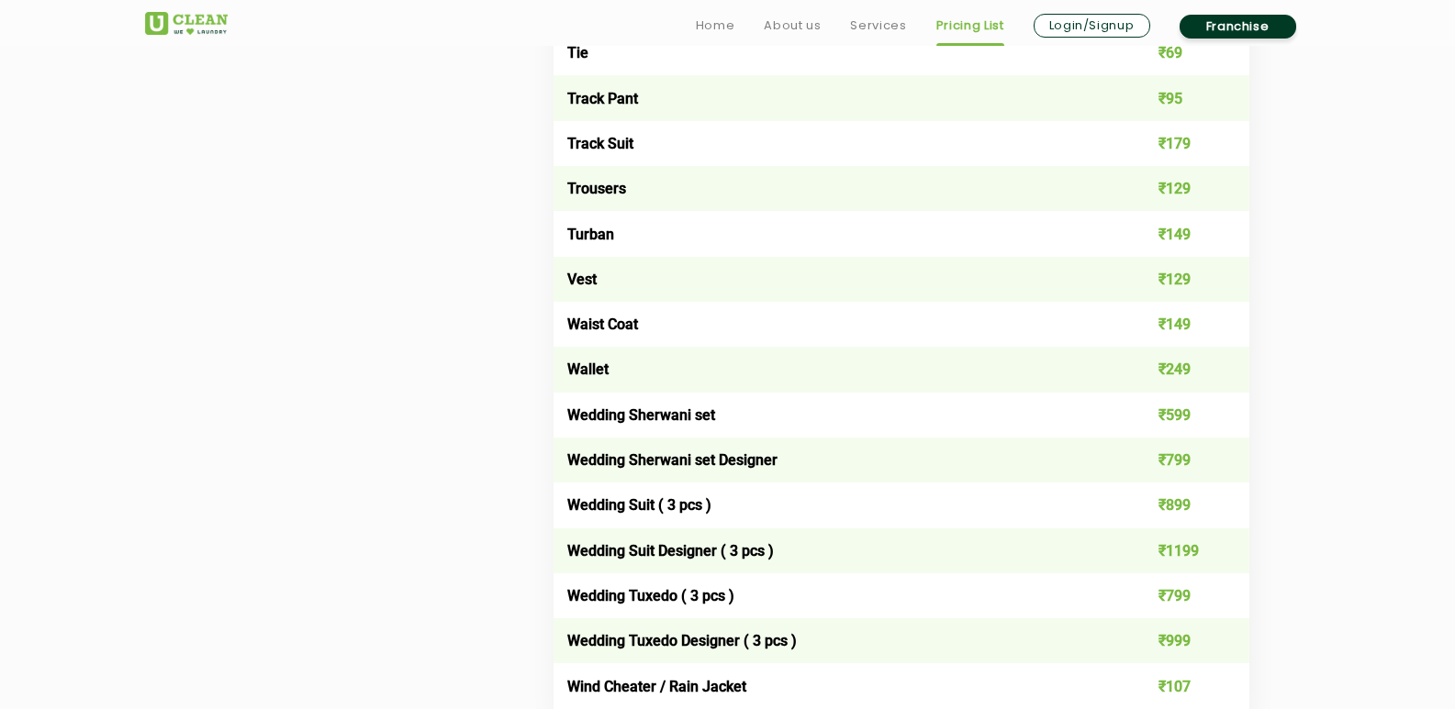  Describe the element at coordinates (831, 188) in the screenshot. I see `td: Trousers` at that location.